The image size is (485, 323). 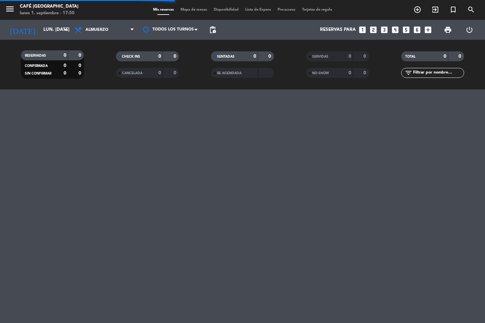 What do you see at coordinates (320, 73) in the screenshot?
I see `span: NO SHOW` at bounding box center [320, 73].